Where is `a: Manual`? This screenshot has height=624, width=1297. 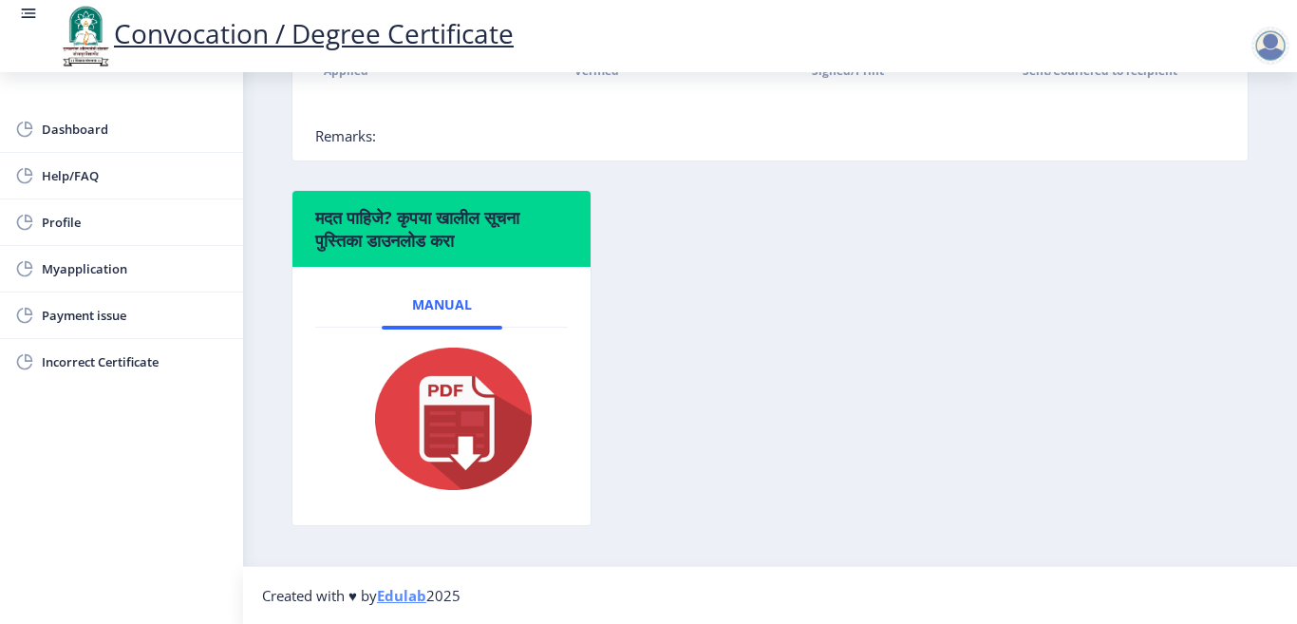
a: Manual is located at coordinates (442, 305).